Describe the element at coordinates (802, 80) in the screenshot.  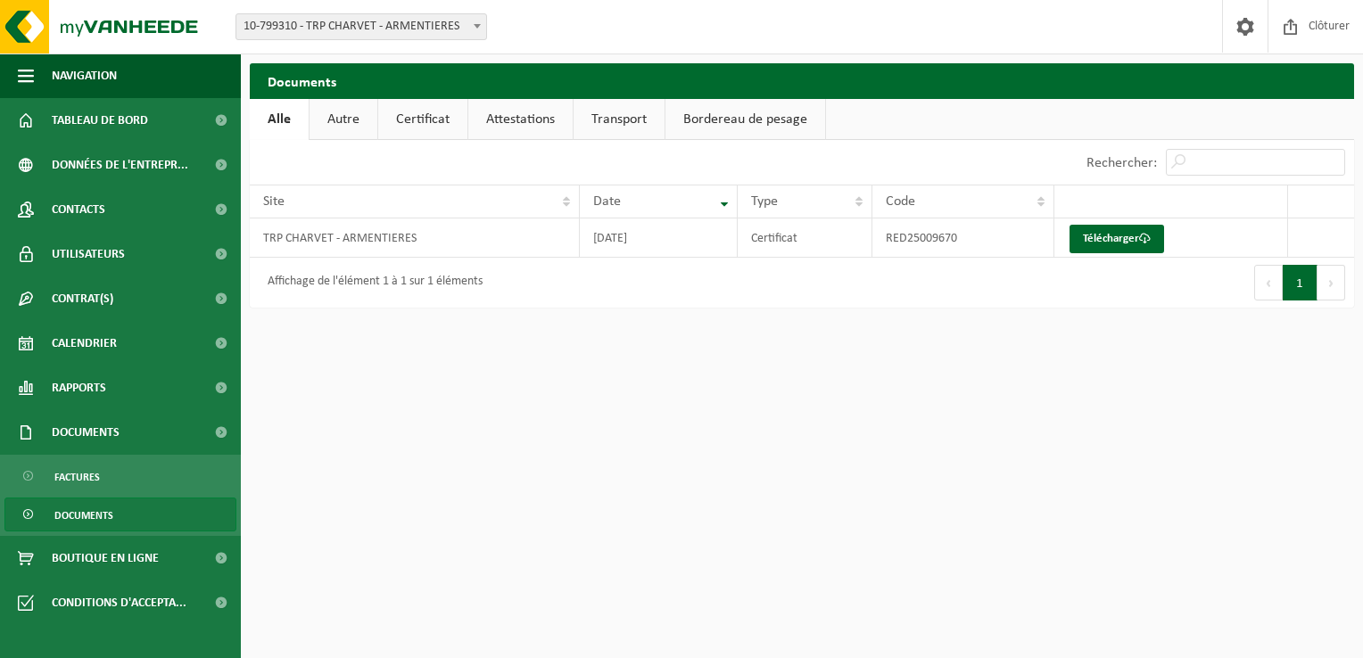
I see `h2: Documents` at that location.